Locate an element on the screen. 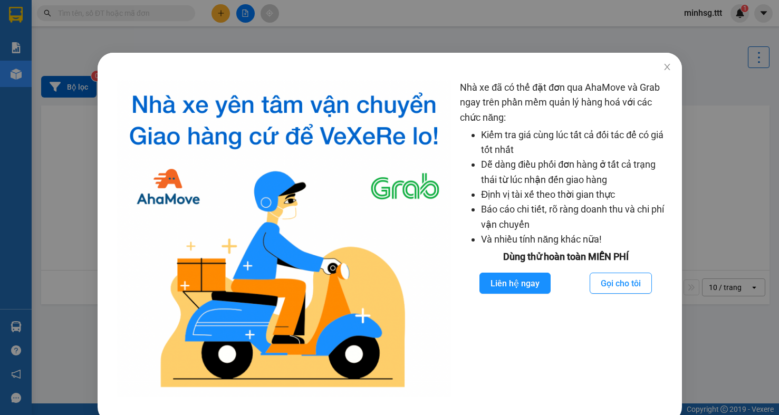 The width and height of the screenshot is (779, 415). div: Dùng thử hoàn toàn MIỄN PHÍ is located at coordinates (565, 257).